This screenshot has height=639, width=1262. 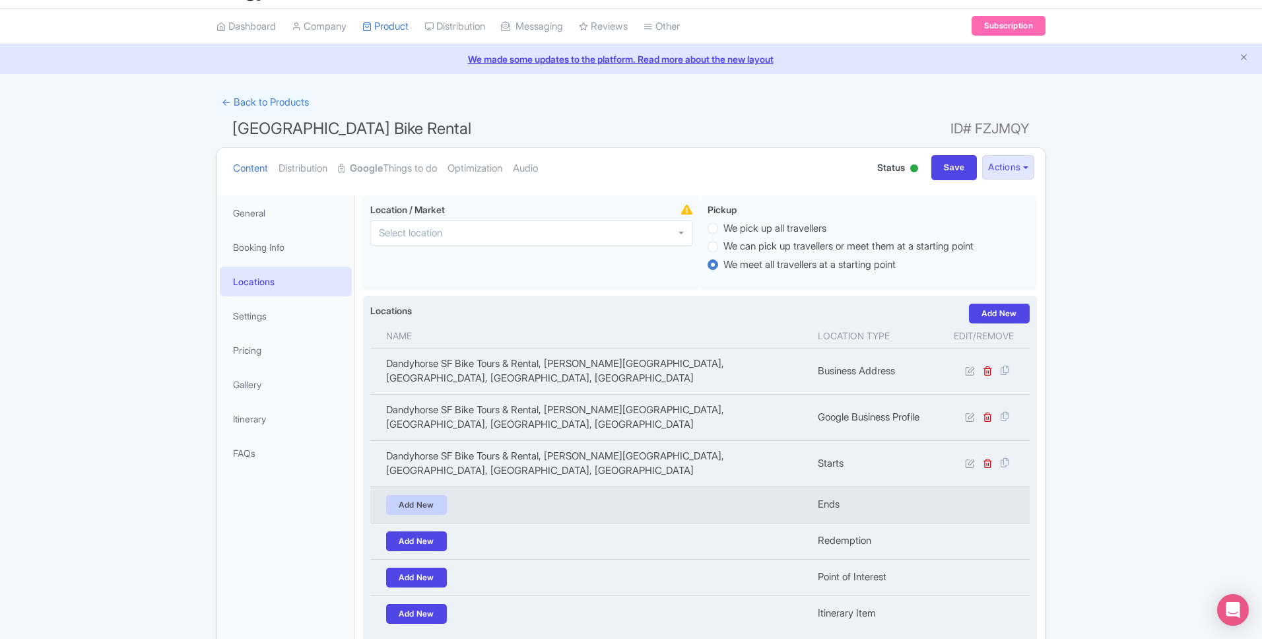 What do you see at coordinates (319, 26) in the screenshot?
I see `a: Company` at bounding box center [319, 26].